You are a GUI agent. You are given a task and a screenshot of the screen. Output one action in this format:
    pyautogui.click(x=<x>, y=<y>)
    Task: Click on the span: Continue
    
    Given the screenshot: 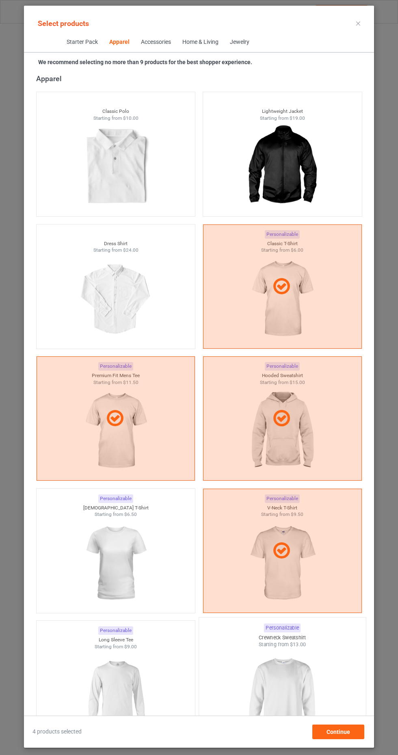 What is the action you would take?
    pyautogui.click(x=338, y=732)
    